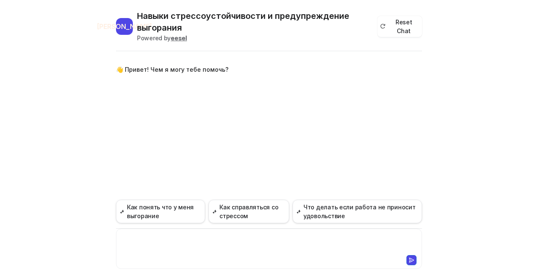 This screenshot has width=538, height=279. I want to click on div: Powered by, so click(257, 38).